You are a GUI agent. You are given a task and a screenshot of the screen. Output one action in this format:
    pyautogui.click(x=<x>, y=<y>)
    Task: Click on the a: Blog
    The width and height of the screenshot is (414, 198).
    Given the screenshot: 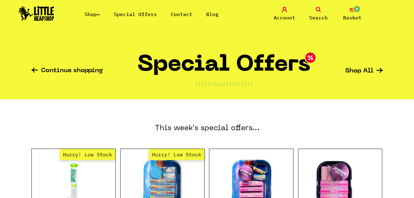 What is the action you would take?
    pyautogui.click(x=213, y=14)
    